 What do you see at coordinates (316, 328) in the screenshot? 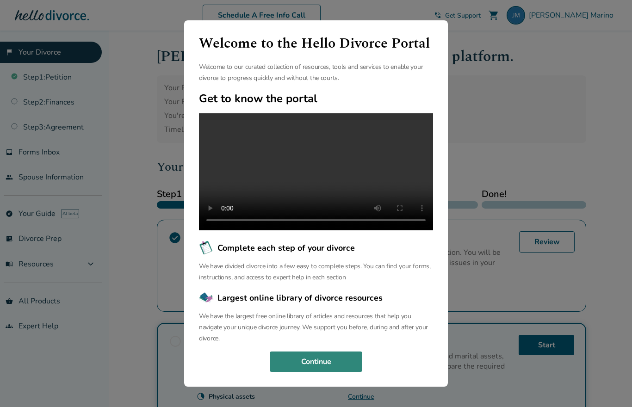
I see `p: We have the largest free online library of articles and resources that help you navigate your uni...` at bounding box center [316, 328].